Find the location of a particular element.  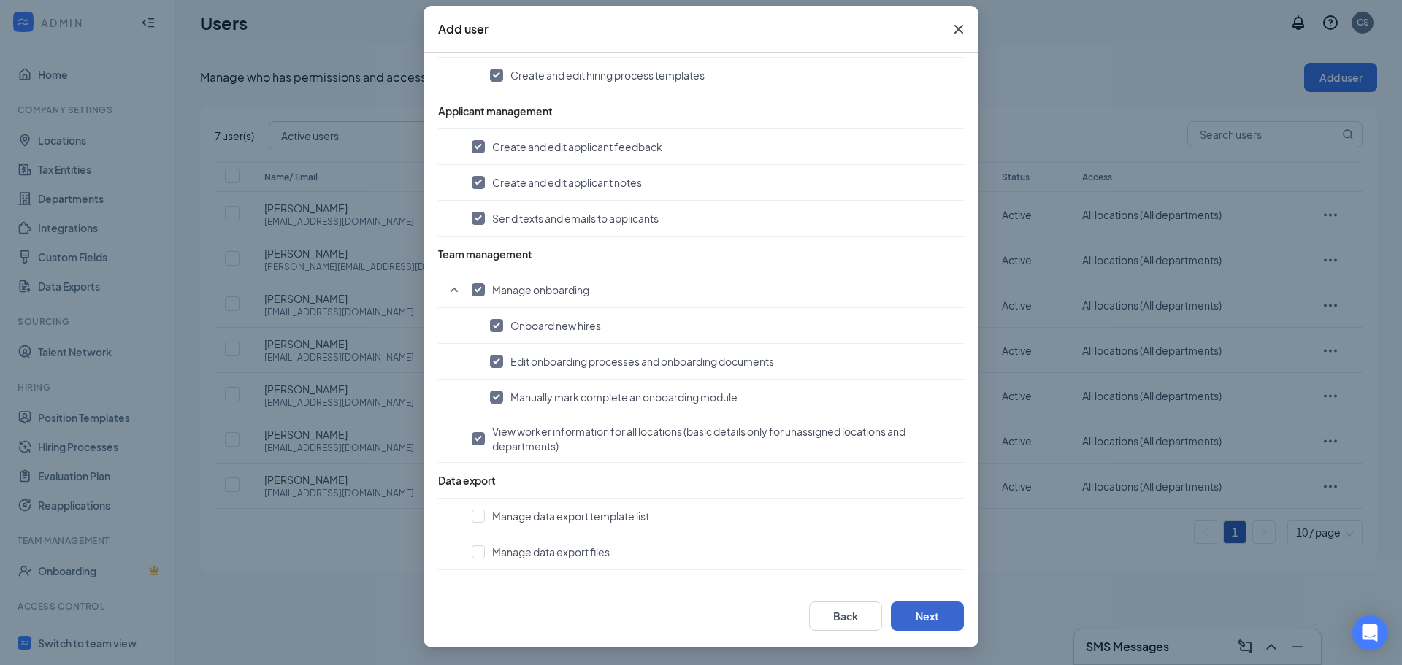

button: Edit onboarding processes and onboarding documents is located at coordinates (723, 362).